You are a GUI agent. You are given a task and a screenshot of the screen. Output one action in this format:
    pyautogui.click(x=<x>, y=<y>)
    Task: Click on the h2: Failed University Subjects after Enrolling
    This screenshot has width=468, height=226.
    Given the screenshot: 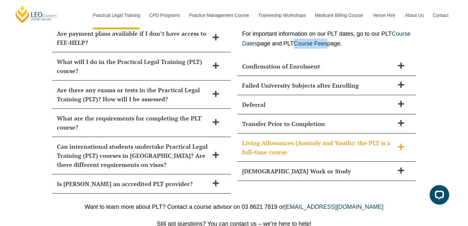 What is the action you would take?
    pyautogui.click(x=318, y=85)
    